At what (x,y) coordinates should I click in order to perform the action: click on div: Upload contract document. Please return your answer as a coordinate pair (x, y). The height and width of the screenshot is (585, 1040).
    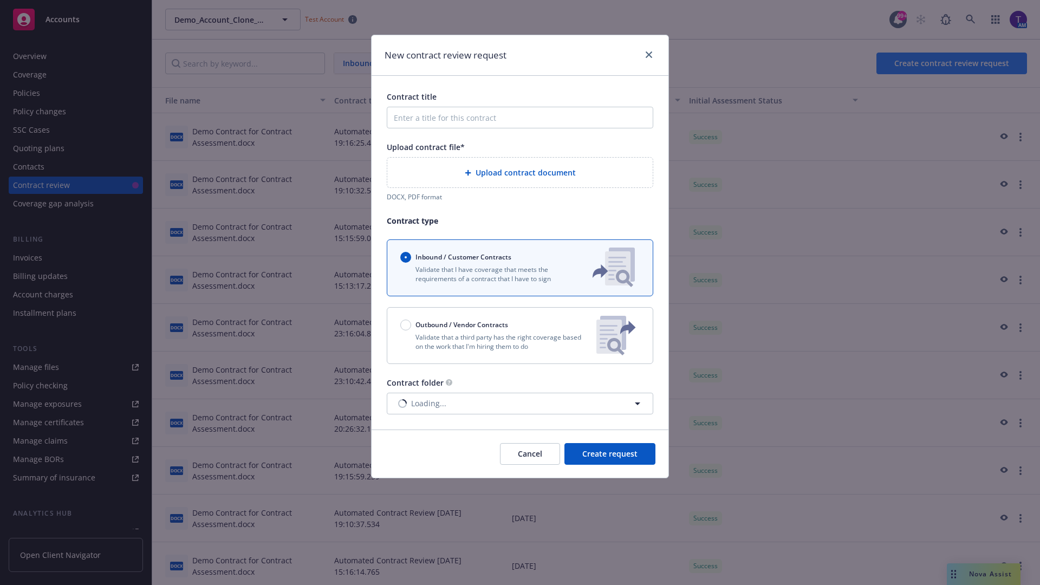
    Looking at the image, I should click on (520, 172).